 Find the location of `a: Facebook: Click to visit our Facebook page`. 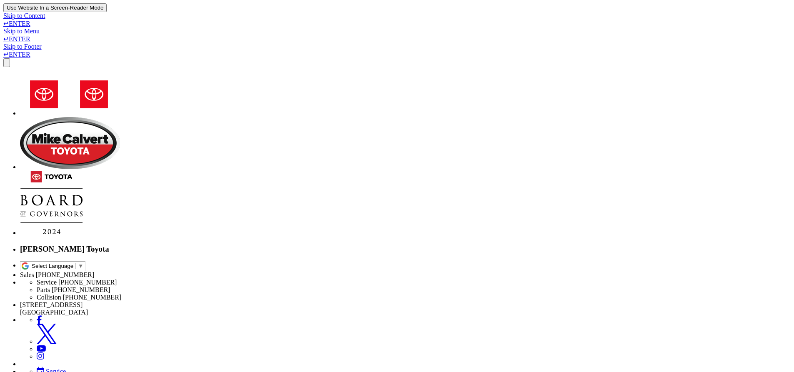

a: Facebook: Click to visit our Facebook page is located at coordinates (39, 320).